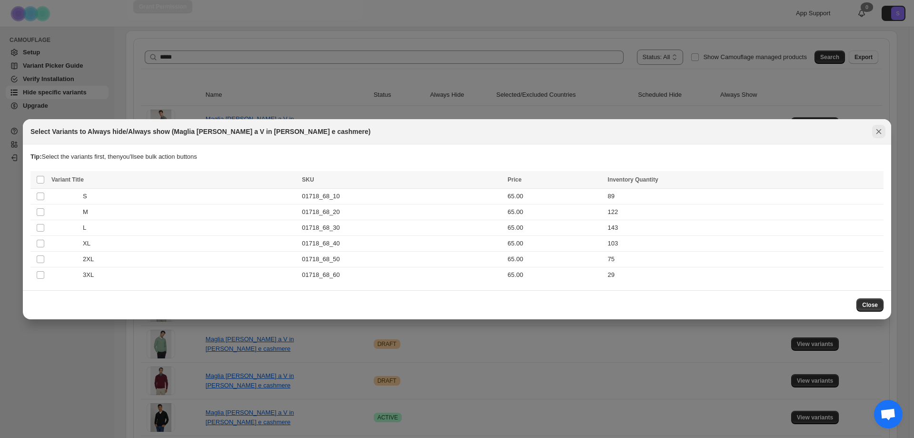 The width and height of the screenshot is (914, 438). I want to click on span: Price, so click(514, 180).